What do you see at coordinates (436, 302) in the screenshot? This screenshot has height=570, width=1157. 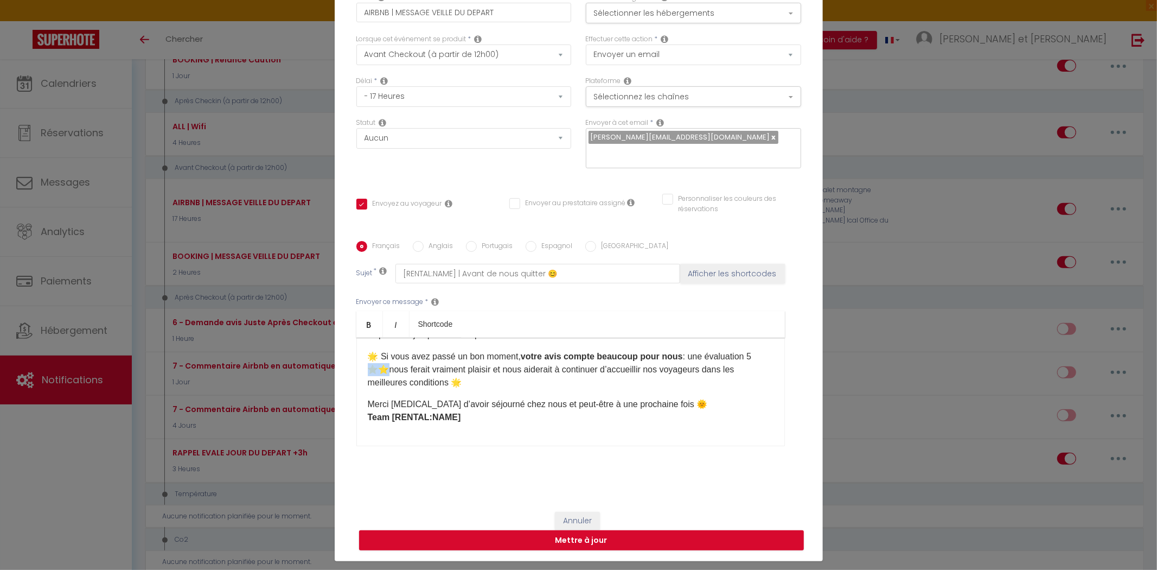 I see `i: Message` at bounding box center [436, 302].